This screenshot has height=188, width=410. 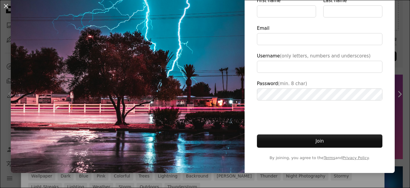 What do you see at coordinates (292, 83) in the screenshot?
I see `span: (min. 8 char)` at bounding box center [292, 83].